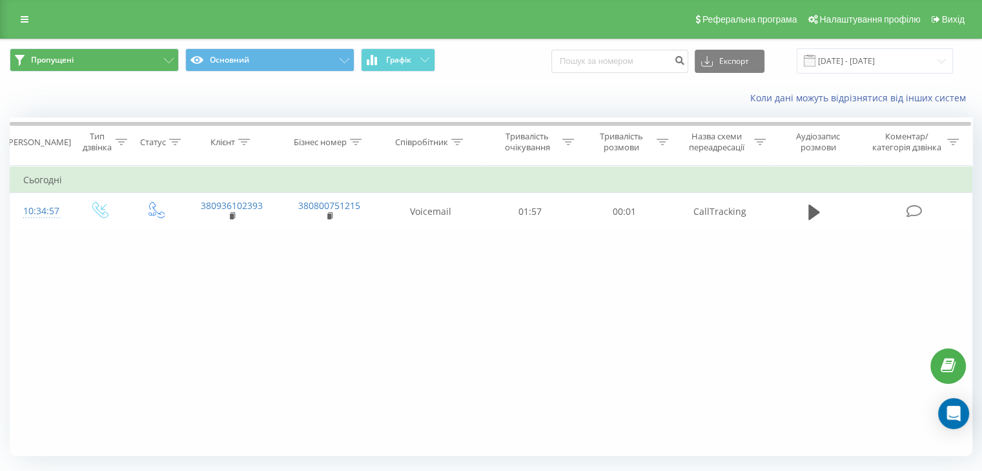  I want to click on span: Пропущені, so click(52, 60).